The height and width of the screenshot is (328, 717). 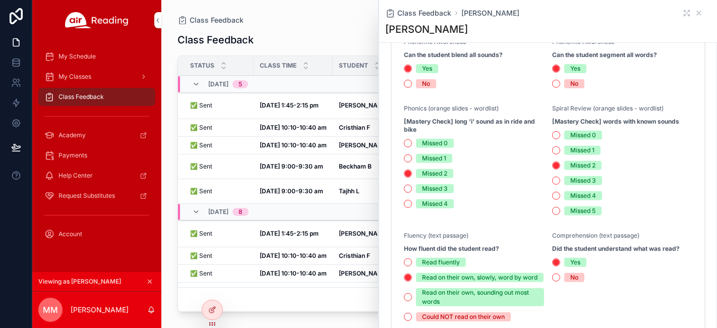 I want to click on strong: Can the student segment all words?, so click(x=605, y=55).